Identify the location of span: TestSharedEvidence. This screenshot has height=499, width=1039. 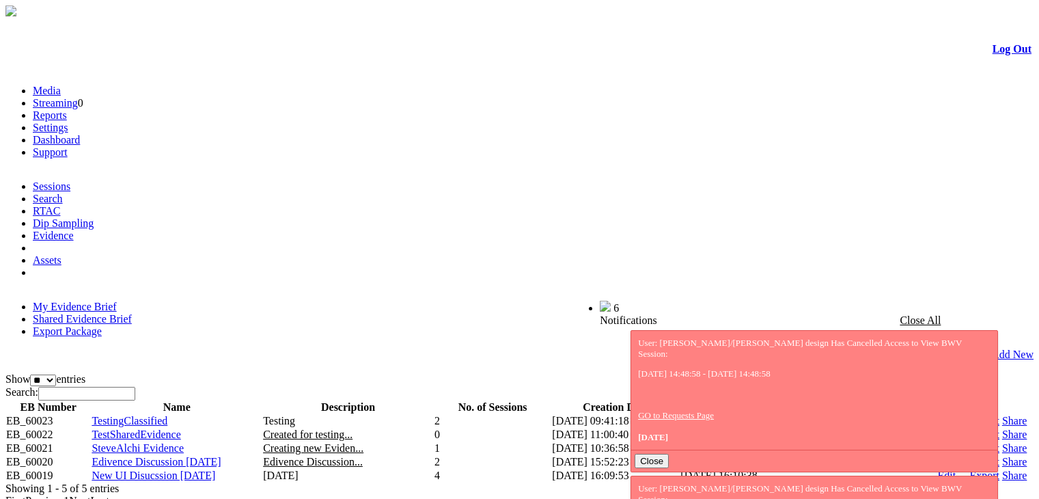
(136, 434).